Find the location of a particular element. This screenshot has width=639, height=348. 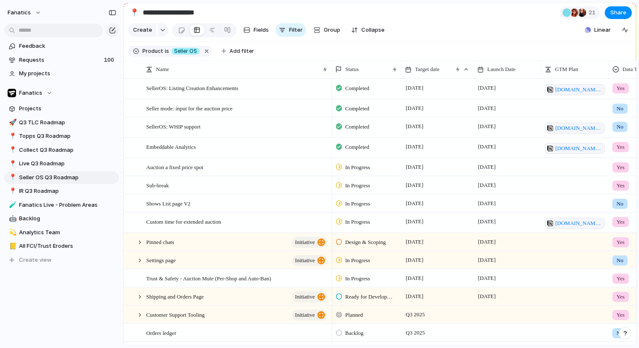

span: Fanatics Live - Problem Areas is located at coordinates (68, 205).